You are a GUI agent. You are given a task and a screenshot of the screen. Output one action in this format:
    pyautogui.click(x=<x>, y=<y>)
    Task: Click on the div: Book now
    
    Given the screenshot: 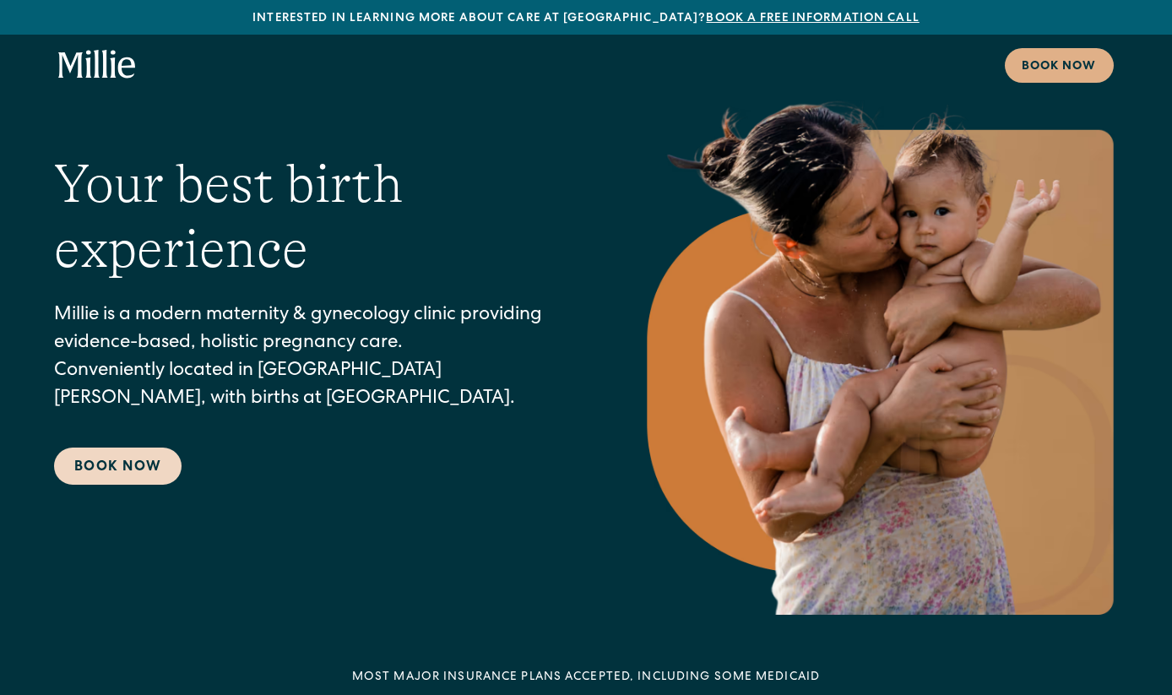 What is the action you would take?
    pyautogui.click(x=1059, y=67)
    